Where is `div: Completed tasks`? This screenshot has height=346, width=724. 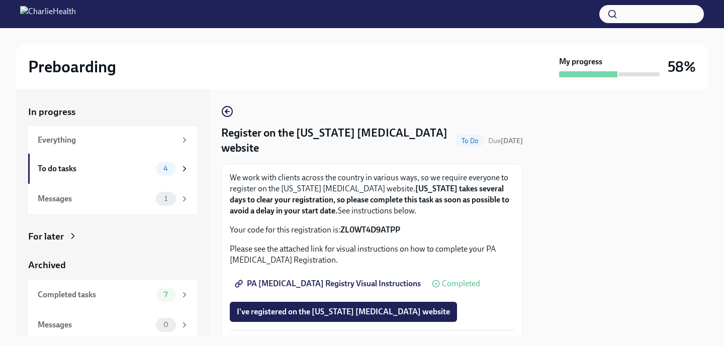
div: Completed tasks is located at coordinates (95, 295).